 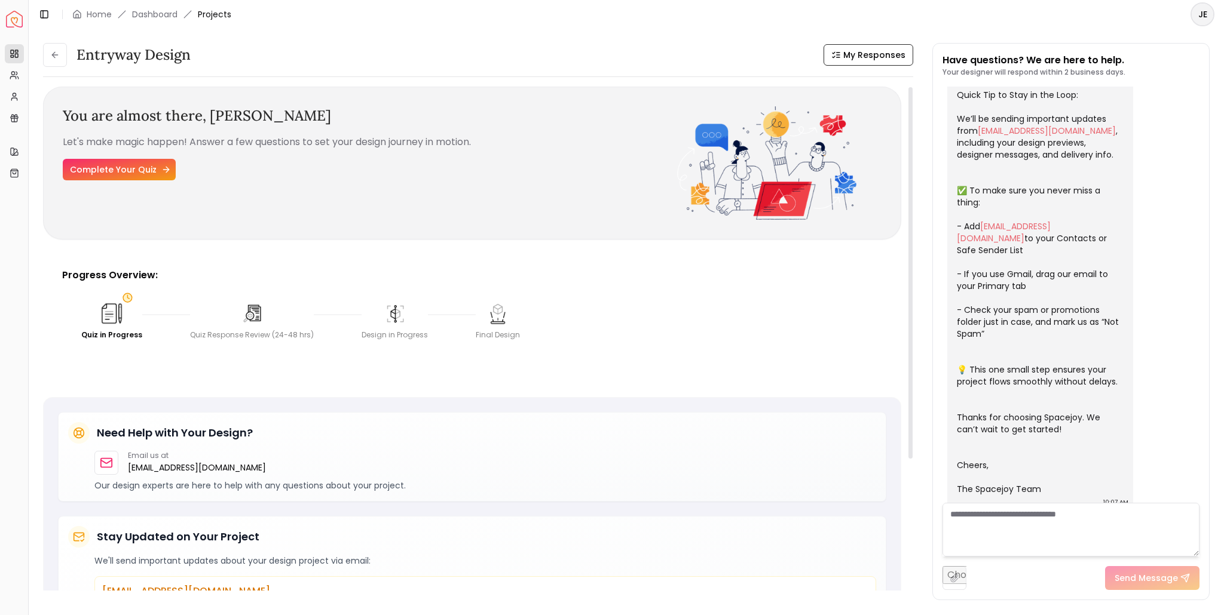 What do you see at coordinates (1202, 14) in the screenshot?
I see `span: JE` at bounding box center [1202, 14].